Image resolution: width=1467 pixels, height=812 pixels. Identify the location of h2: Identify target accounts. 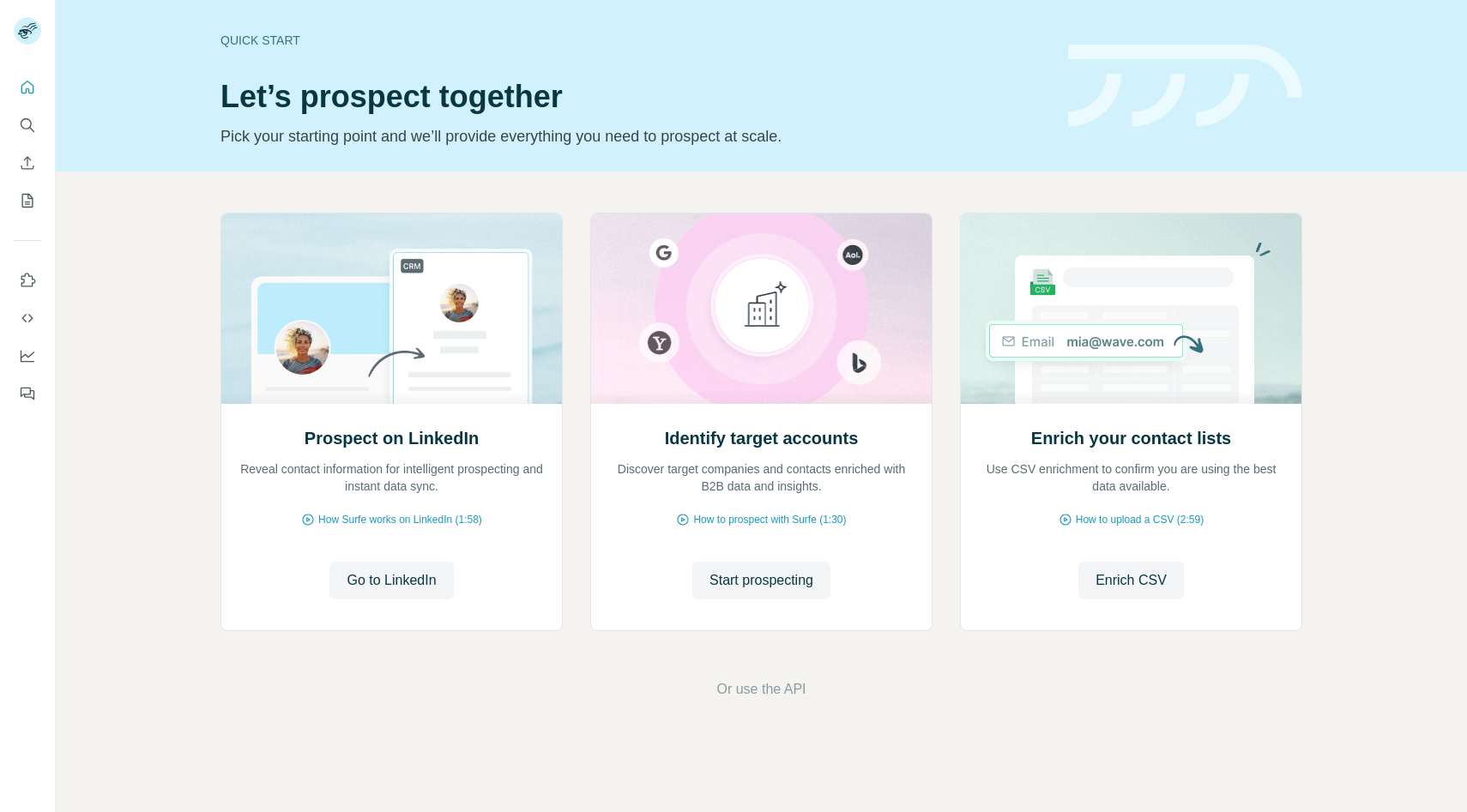
(762, 438).